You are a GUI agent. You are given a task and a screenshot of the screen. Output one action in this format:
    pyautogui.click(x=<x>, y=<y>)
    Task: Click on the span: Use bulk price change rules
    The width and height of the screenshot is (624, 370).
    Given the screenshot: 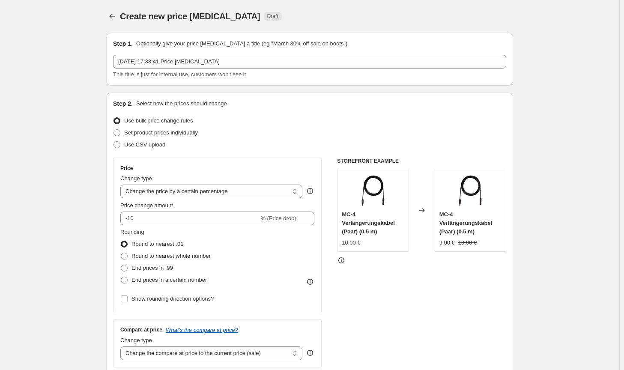 What is the action you would take?
    pyautogui.click(x=159, y=120)
    